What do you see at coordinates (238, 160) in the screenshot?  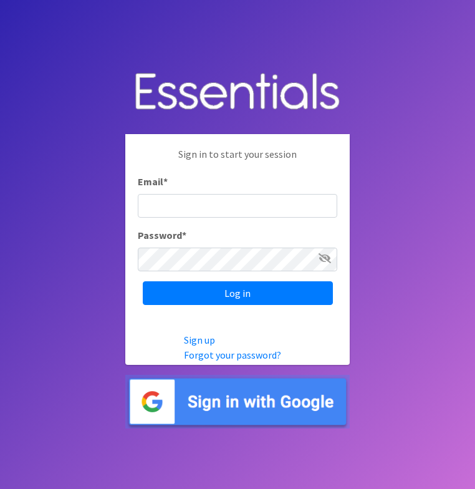 I see `p: Sign in to start your session` at bounding box center [238, 160].